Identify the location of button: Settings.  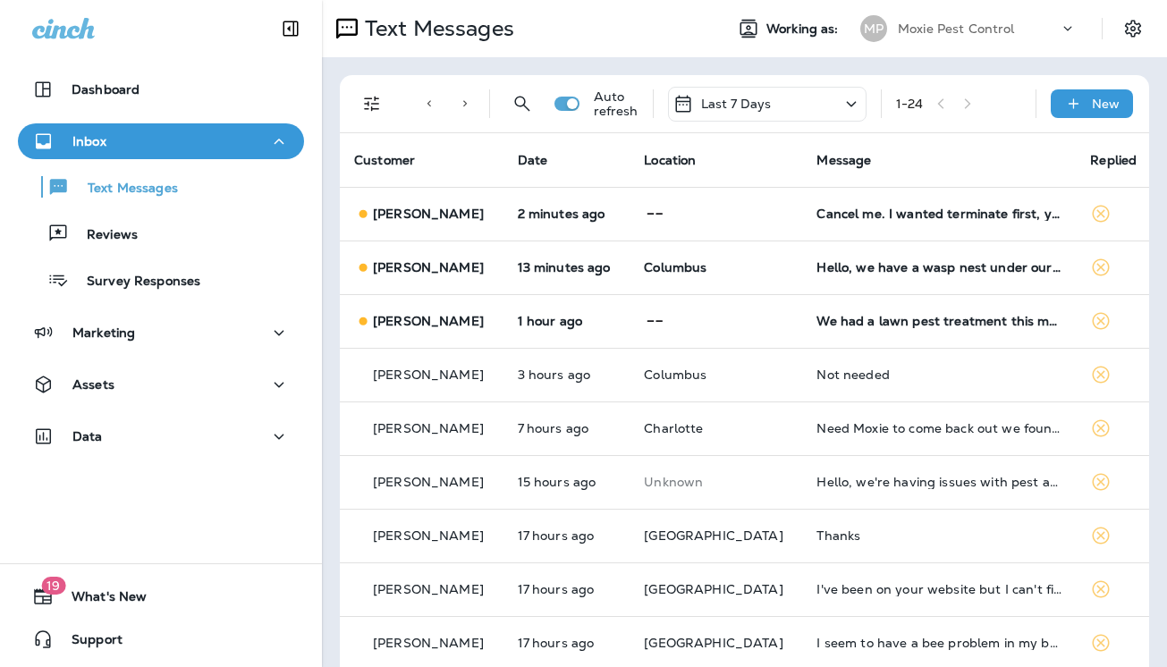
(1133, 29).